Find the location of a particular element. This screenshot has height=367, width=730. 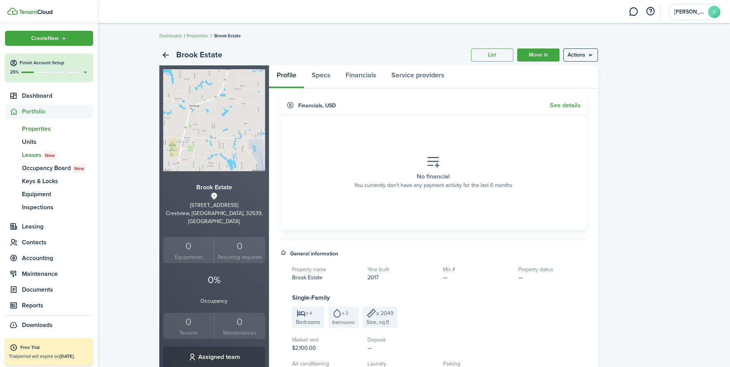

small: Tenants is located at coordinates (188, 333).